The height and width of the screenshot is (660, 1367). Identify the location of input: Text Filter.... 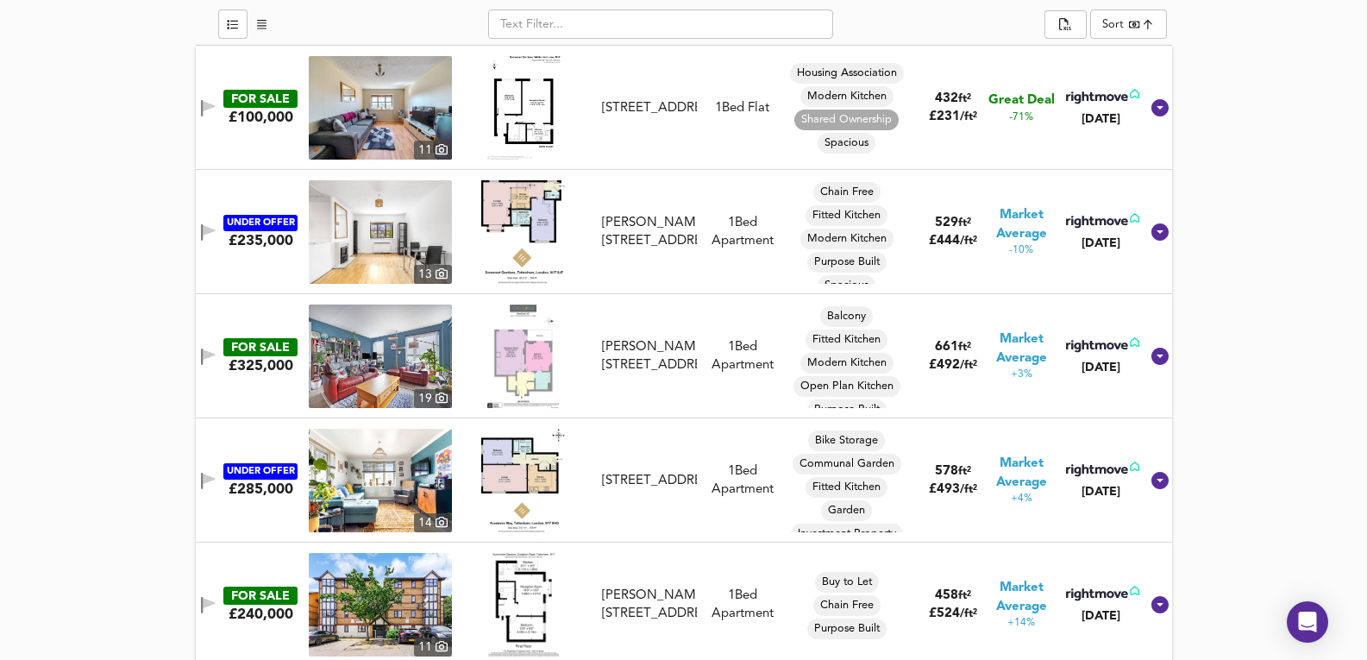
(661, 24).